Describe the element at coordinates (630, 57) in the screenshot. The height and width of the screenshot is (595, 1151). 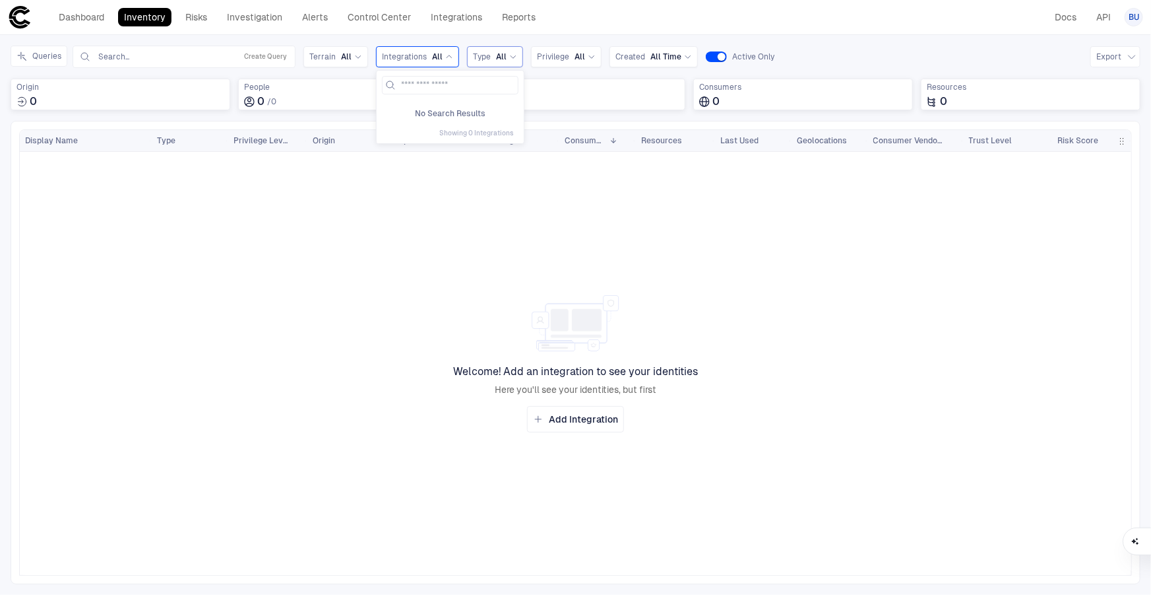
I see `span: Created` at that location.